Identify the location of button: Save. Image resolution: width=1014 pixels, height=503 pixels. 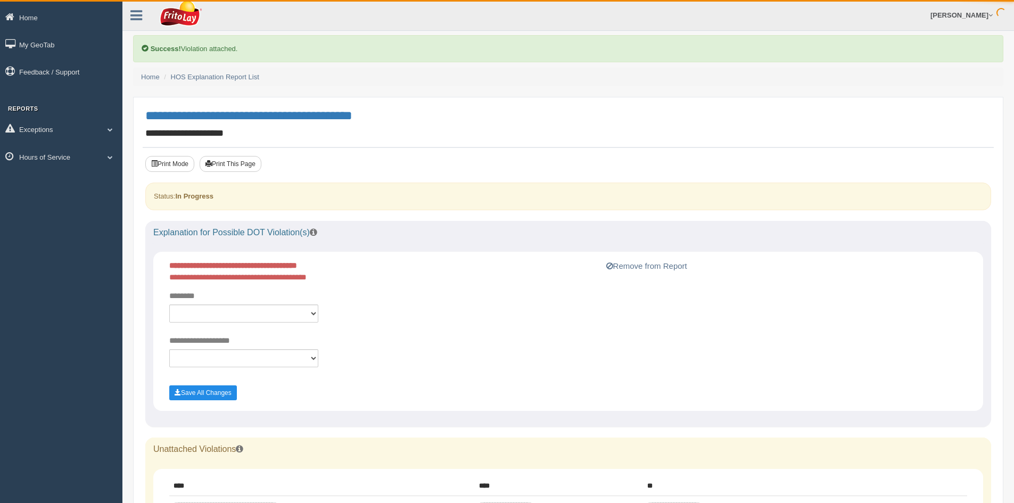
(203, 393).